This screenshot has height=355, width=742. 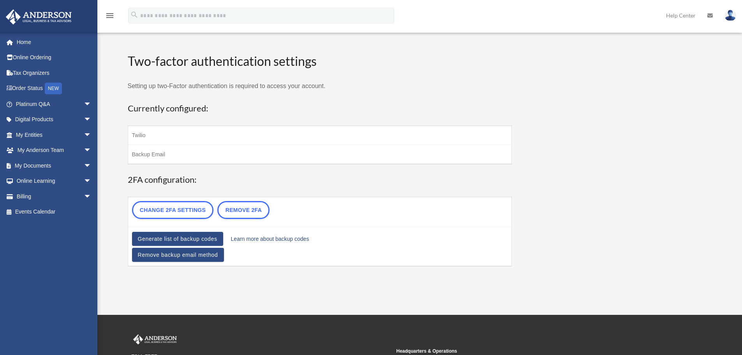 I want to click on p: Setting up two-Factor authentication is required to access your account., so click(x=320, y=86).